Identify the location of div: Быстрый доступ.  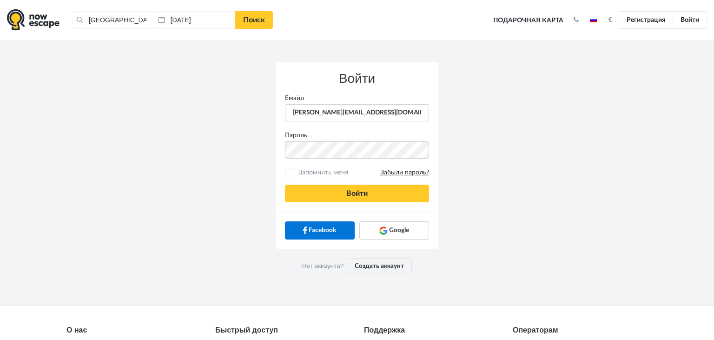
(283, 330).